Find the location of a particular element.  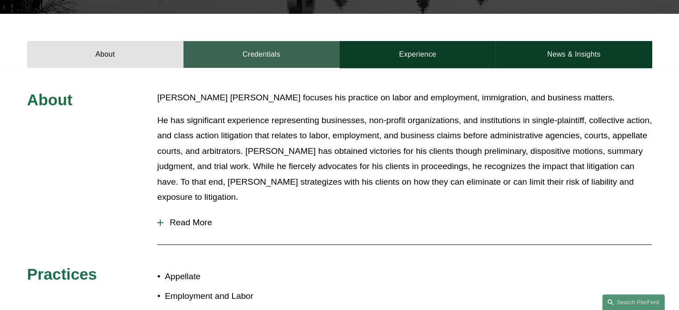

a: About is located at coordinates (105, 54).